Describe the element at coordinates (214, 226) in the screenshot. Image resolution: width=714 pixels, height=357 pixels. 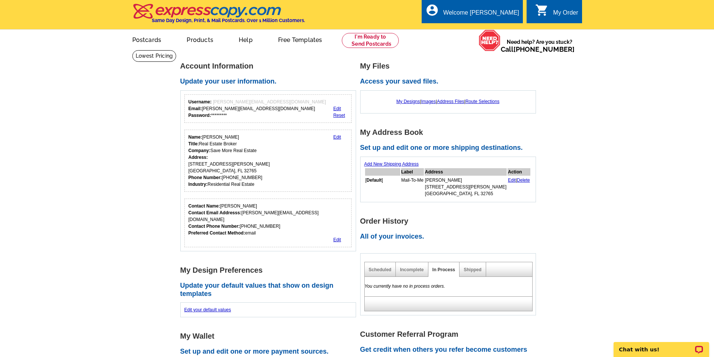
I see `strong: Contact Phone Number:` at that location.